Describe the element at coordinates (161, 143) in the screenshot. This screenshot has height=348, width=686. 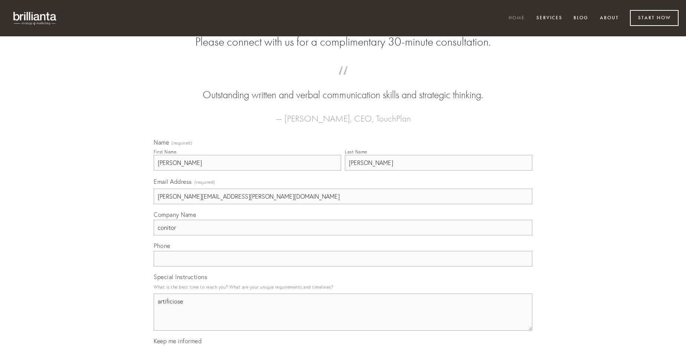
I see `span: Name` at that location.